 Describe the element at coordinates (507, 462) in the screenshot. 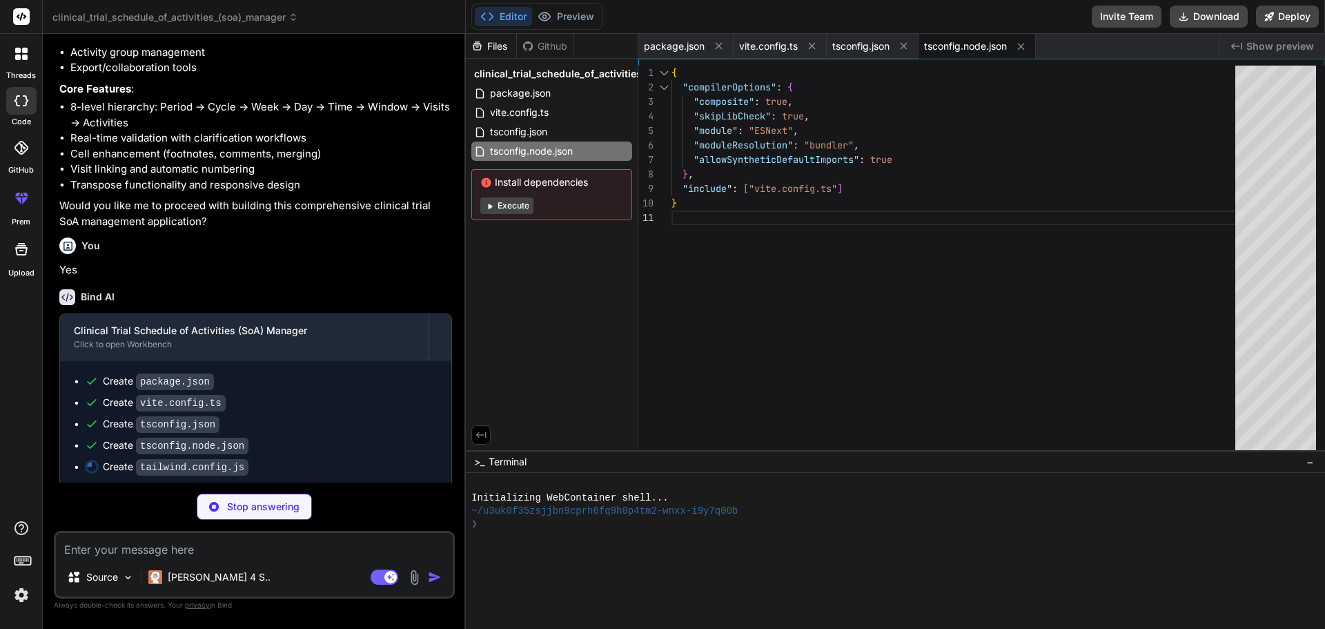

I see `span: Terminal` at that location.